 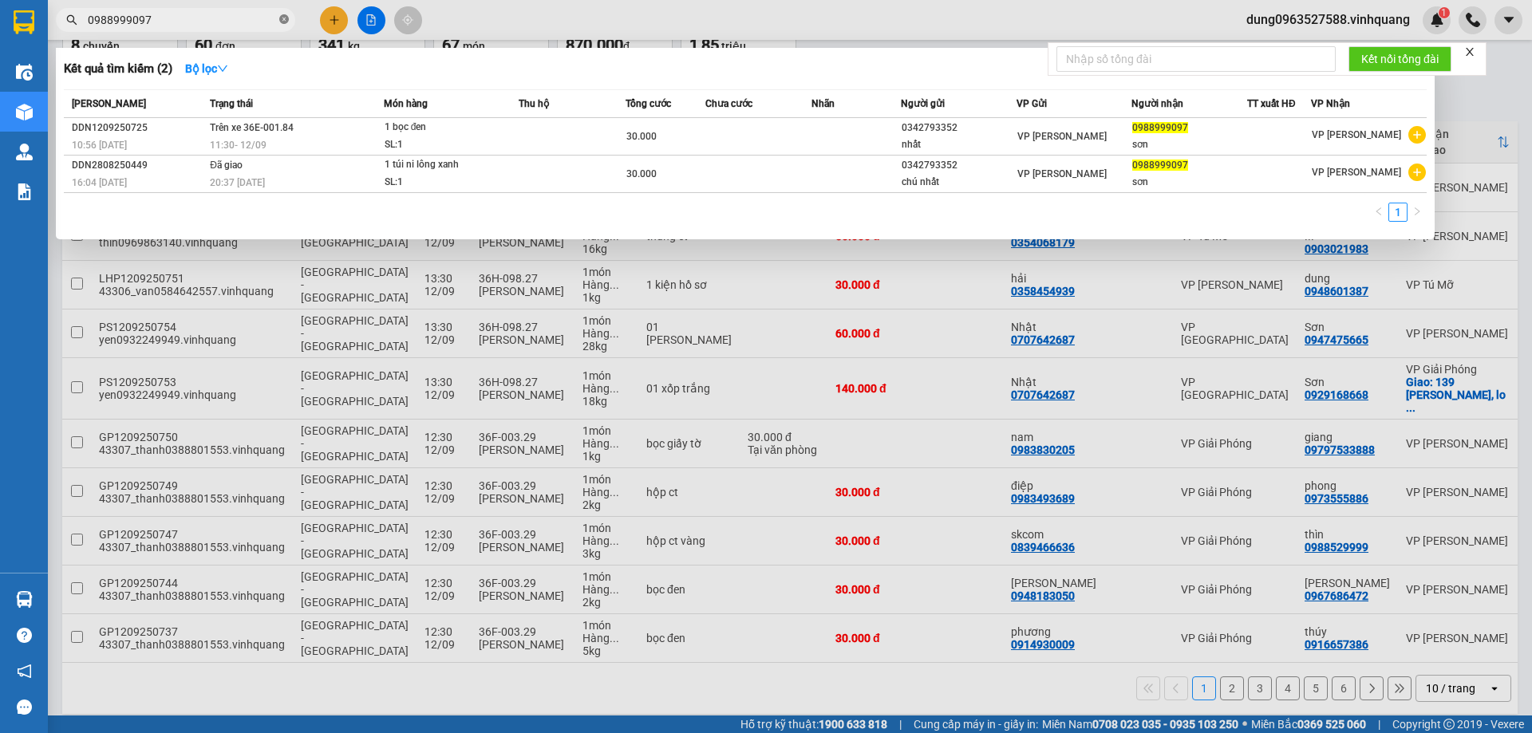 I want to click on img: solution-icon, so click(x=24, y=191).